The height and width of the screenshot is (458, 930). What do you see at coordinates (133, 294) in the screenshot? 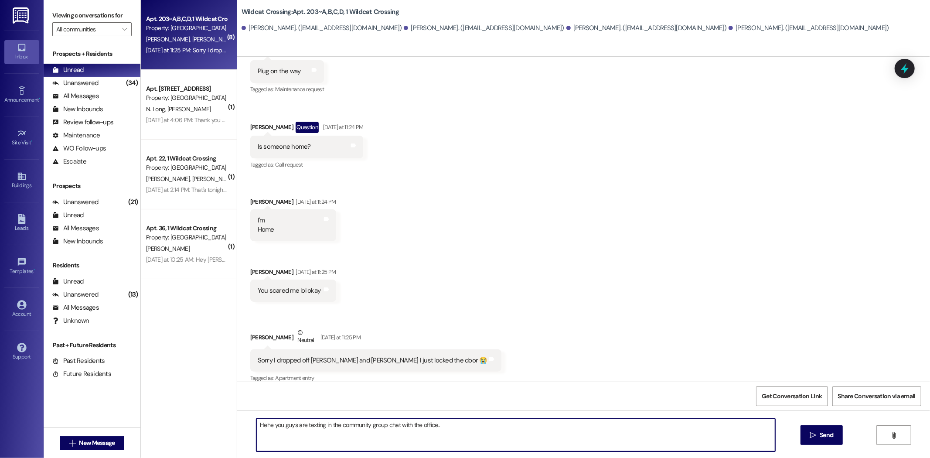
I see `div: (13)` at bounding box center [133, 294].